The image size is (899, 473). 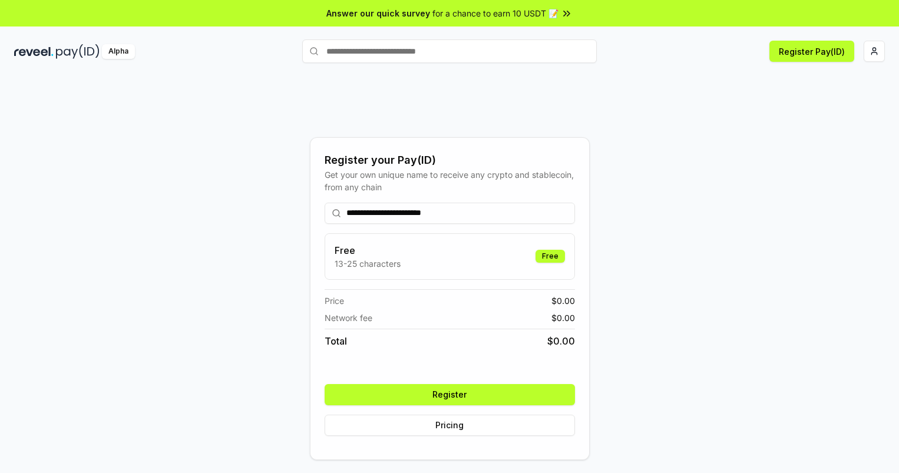 I want to click on h3: Free, so click(x=368, y=250).